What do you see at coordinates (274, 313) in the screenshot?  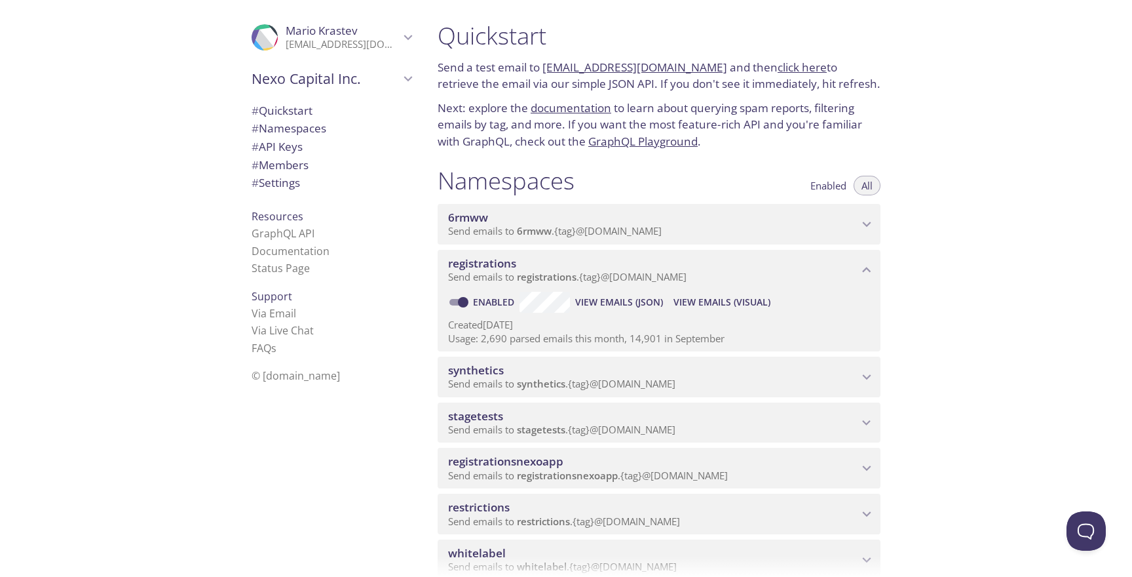 I see `a: Via Email` at bounding box center [274, 313].